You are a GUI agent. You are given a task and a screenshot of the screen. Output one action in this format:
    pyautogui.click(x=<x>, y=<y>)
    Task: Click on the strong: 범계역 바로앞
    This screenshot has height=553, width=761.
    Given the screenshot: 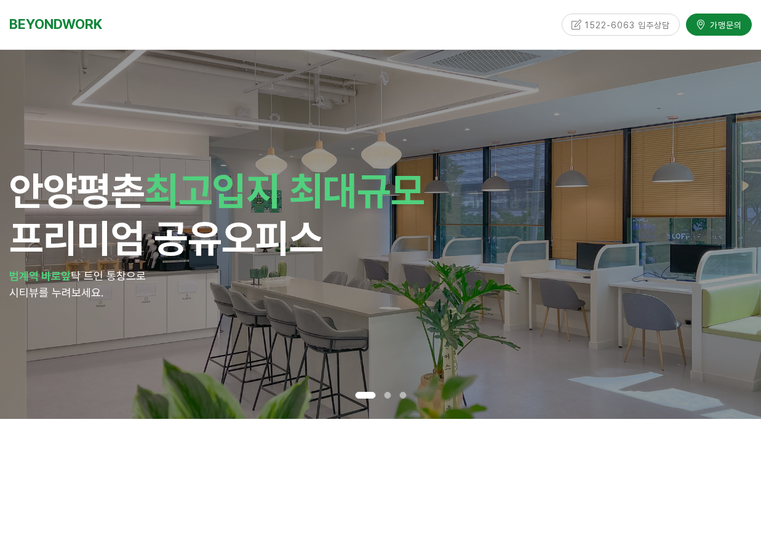 What is the action you would take?
    pyautogui.click(x=40, y=276)
    